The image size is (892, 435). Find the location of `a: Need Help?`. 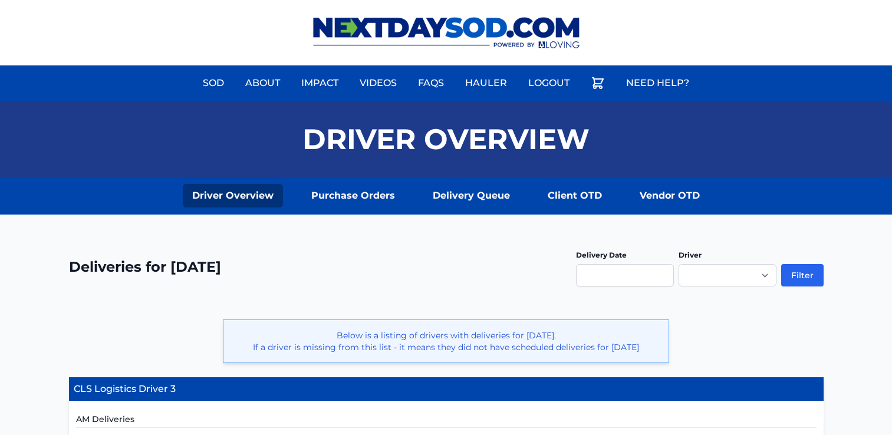

a: Need Help? is located at coordinates (658, 83).